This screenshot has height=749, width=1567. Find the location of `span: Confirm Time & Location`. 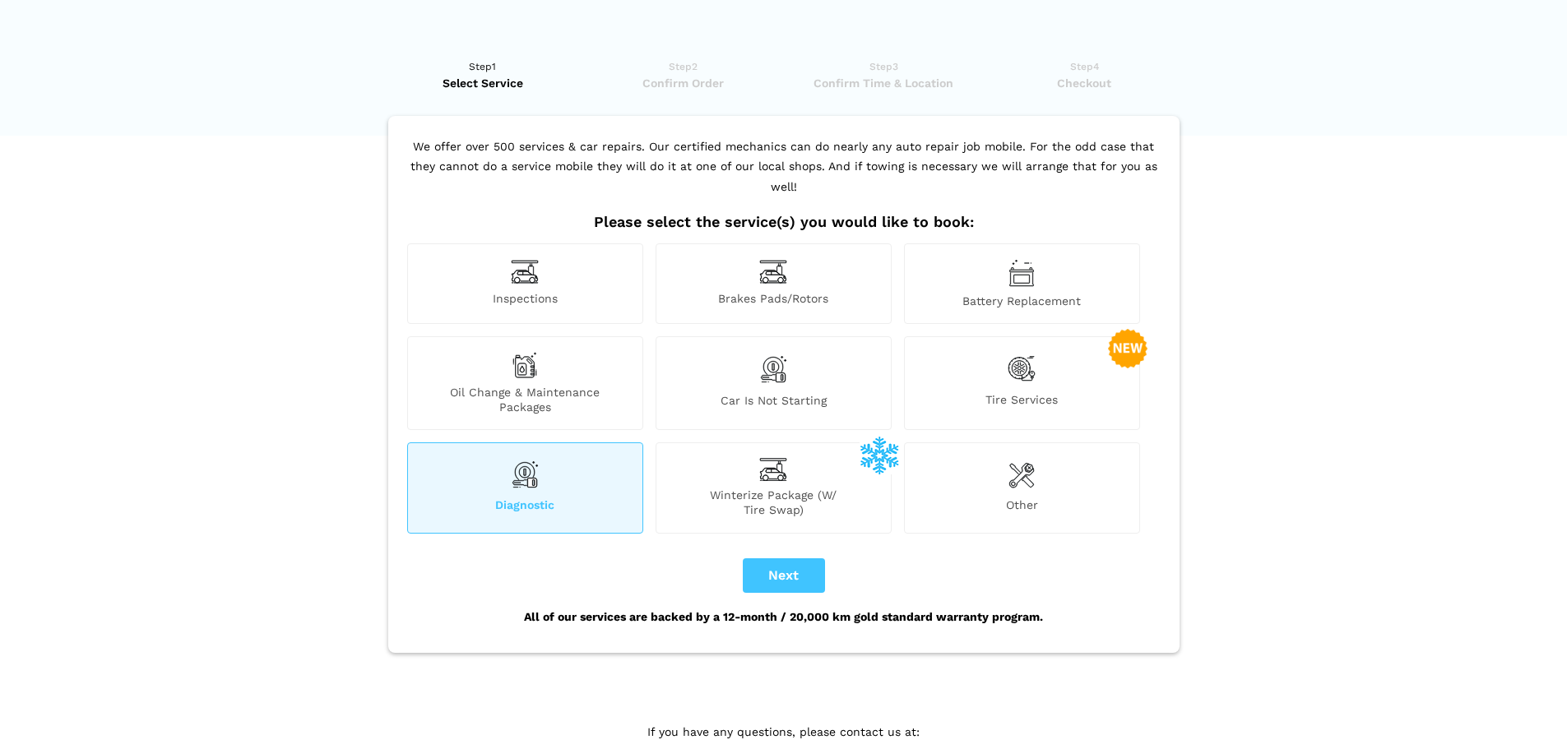

span: Confirm Time & Location is located at coordinates (883, 83).